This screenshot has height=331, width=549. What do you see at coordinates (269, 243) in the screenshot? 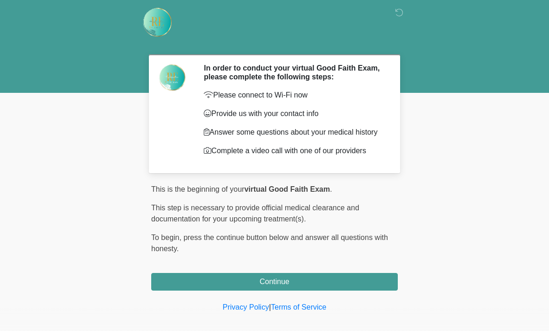
I see `span: press the continue button below and answer all questions with honesty.` at bounding box center [269, 243].